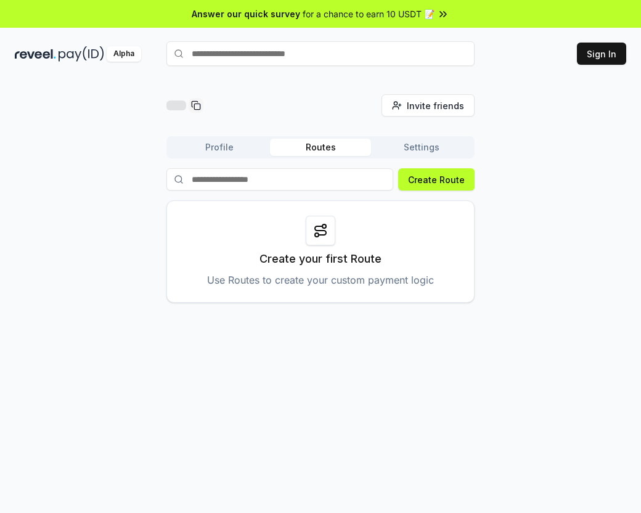 The height and width of the screenshot is (513, 641). Describe the element at coordinates (246, 14) in the screenshot. I see `span: Answer our quick survey` at that location.